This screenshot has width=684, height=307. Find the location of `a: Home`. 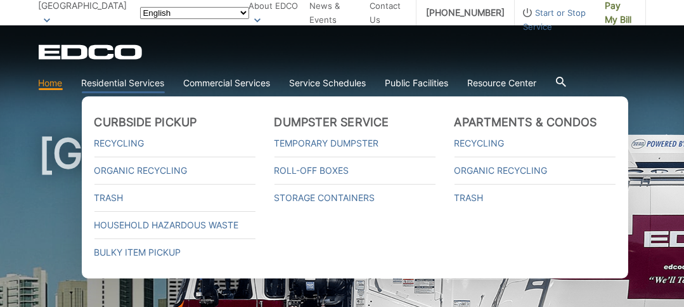

a: Home is located at coordinates (51, 83).